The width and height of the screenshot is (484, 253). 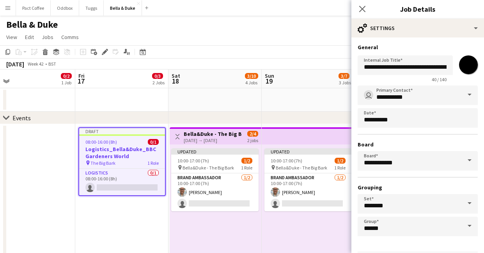 I want to click on div: 1 Job, so click(x=66, y=82).